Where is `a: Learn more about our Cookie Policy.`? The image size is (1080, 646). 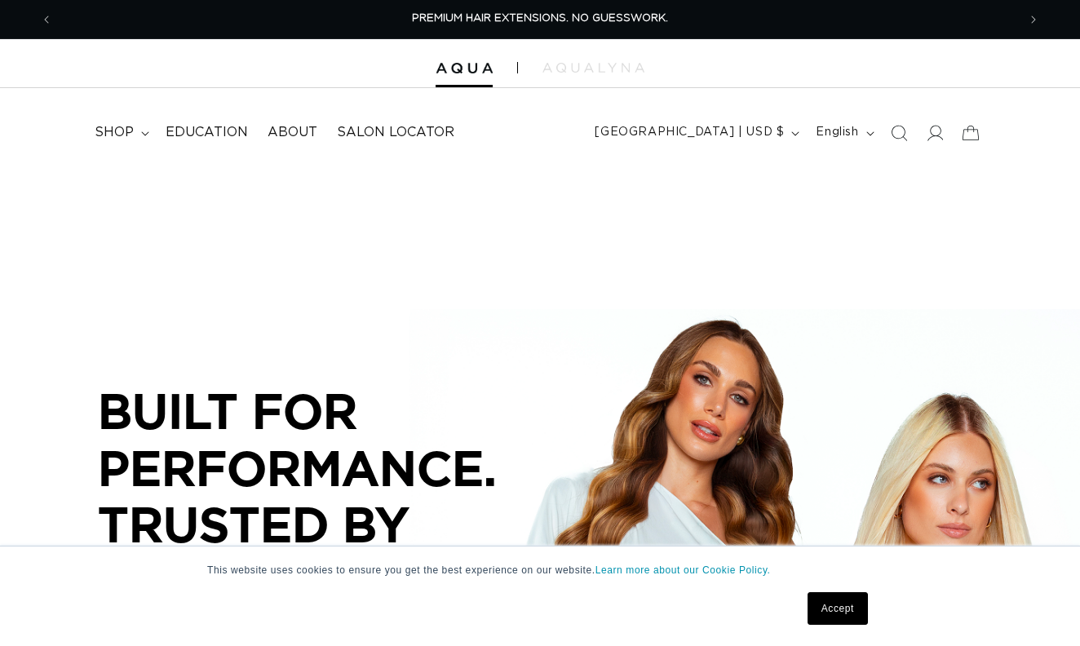
a: Learn more about our Cookie Policy. is located at coordinates (683, 570).